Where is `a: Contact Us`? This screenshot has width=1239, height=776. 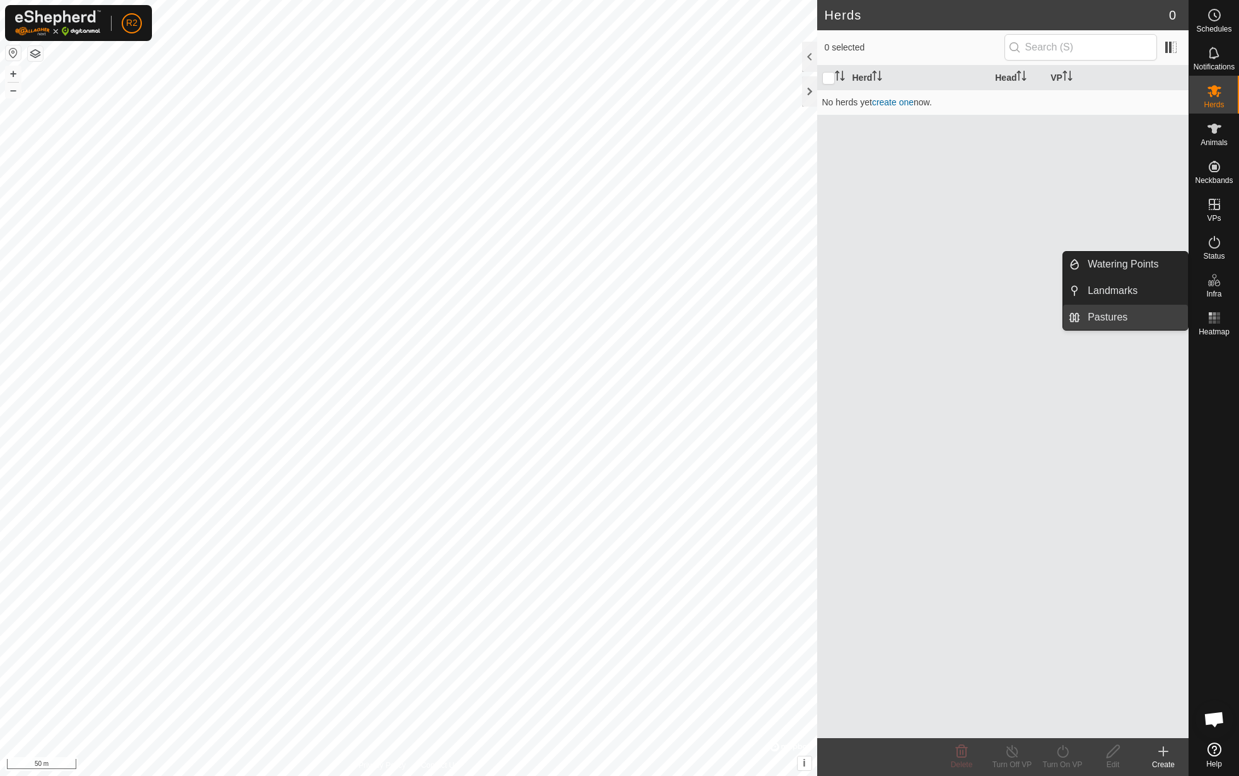
a: Contact Us is located at coordinates (439, 765).